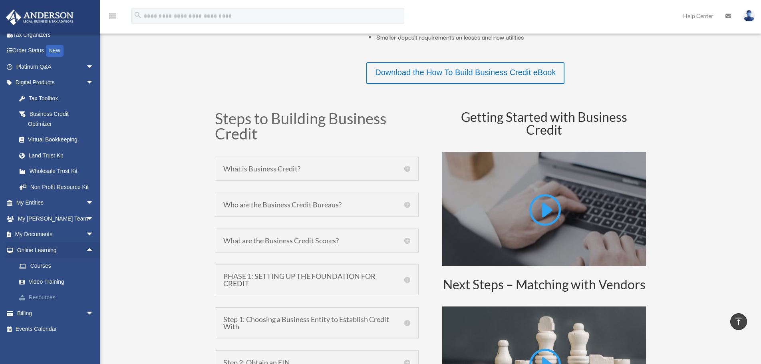  Describe the element at coordinates (317, 128) in the screenshot. I see `h1: Steps to Building Business Credit` at that location.